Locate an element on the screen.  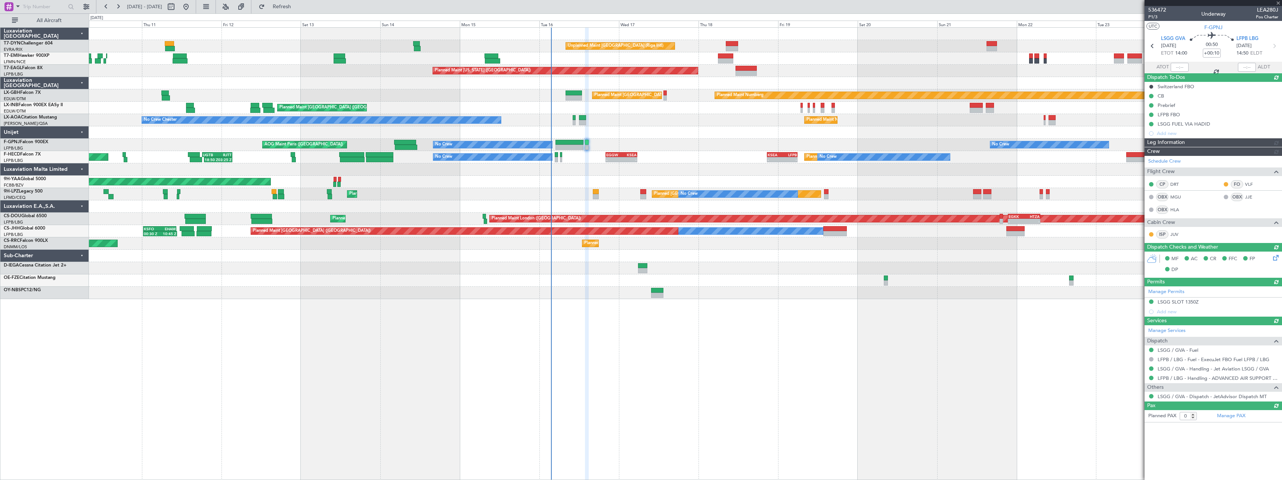
div: EGGW is located at coordinates (614, 155).